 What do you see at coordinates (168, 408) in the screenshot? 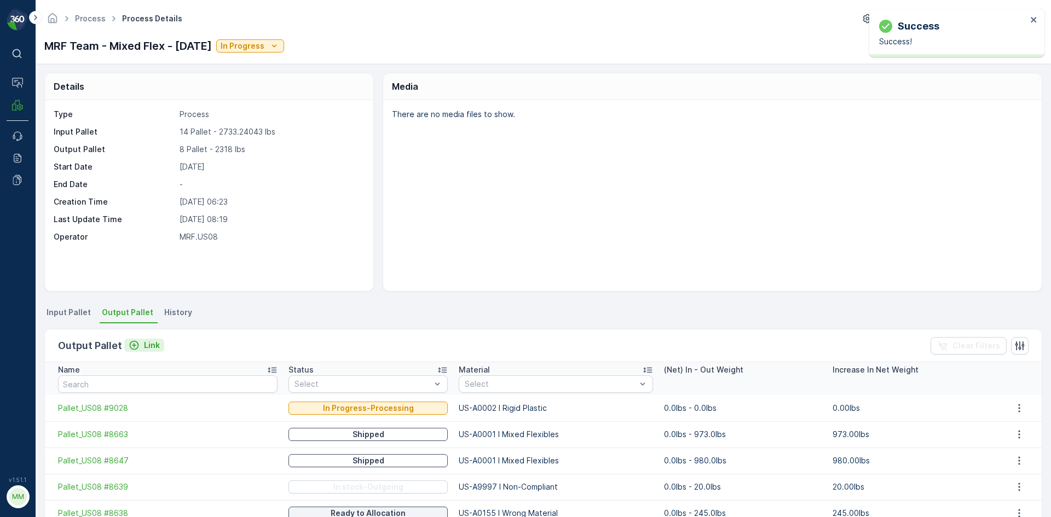
I see `span: Pallet_US08 #9028` at bounding box center [168, 408].